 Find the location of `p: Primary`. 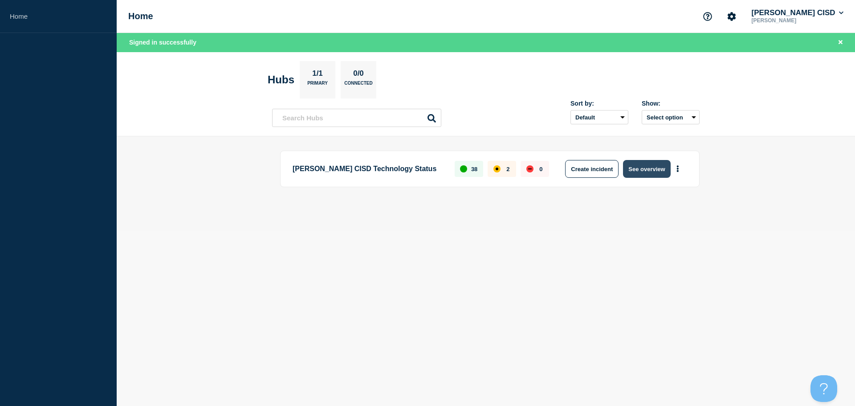

p: Primary is located at coordinates (317, 85).